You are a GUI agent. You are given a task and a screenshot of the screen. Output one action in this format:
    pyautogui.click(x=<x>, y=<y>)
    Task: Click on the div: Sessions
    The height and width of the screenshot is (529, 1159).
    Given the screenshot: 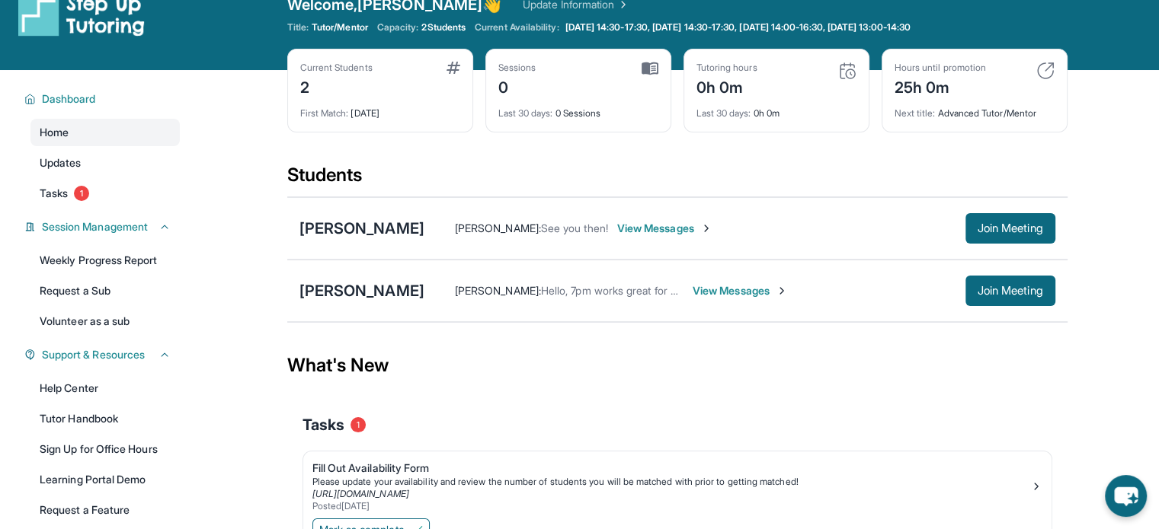 What is the action you would take?
    pyautogui.click(x=517, y=68)
    